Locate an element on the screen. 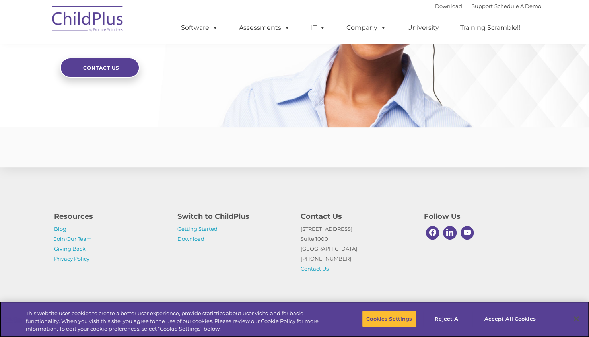 This screenshot has height=337, width=589. a: Getting Started is located at coordinates (197, 229).